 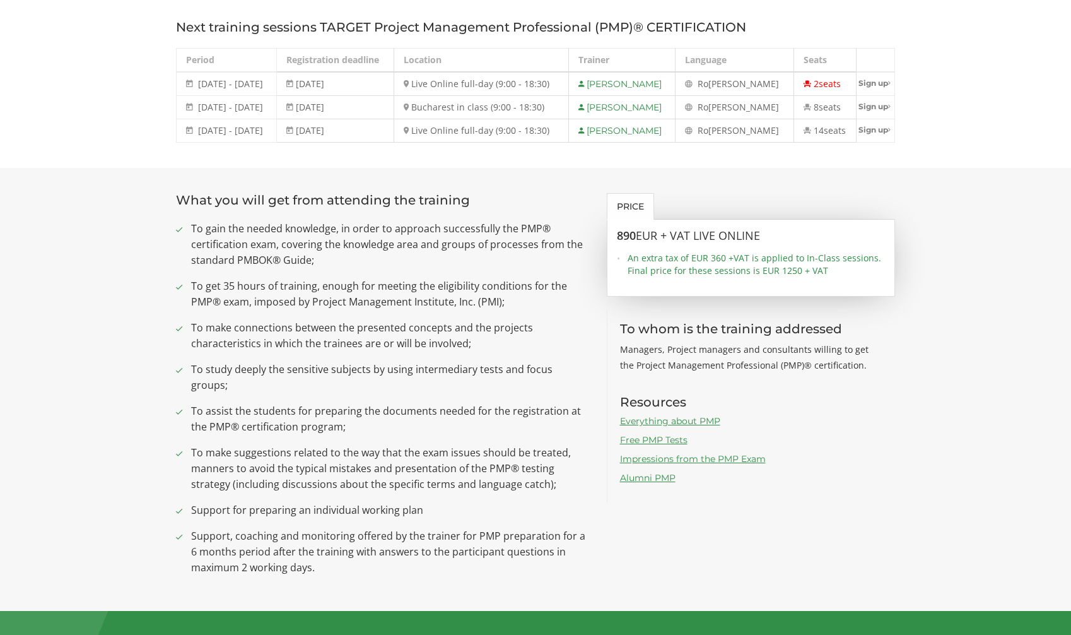 I want to click on a: Alumni PMP, so click(x=648, y=478).